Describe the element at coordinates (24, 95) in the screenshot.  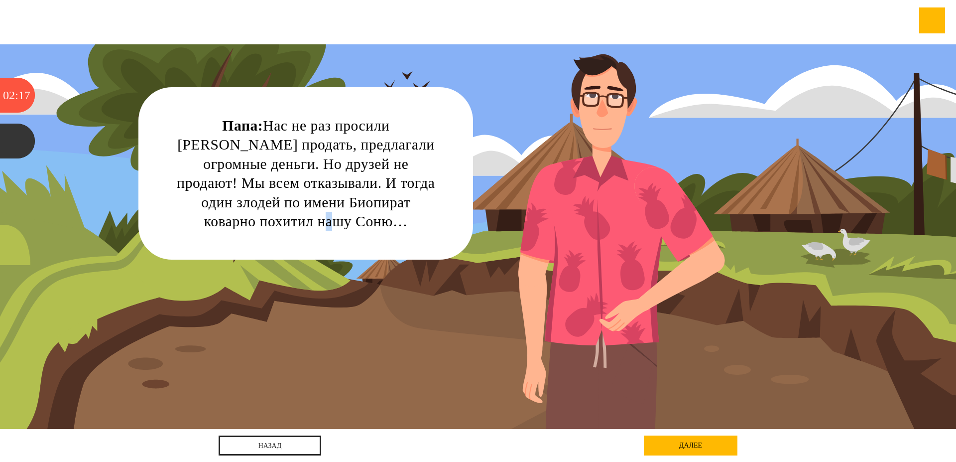
I see `div: 17` at that location.